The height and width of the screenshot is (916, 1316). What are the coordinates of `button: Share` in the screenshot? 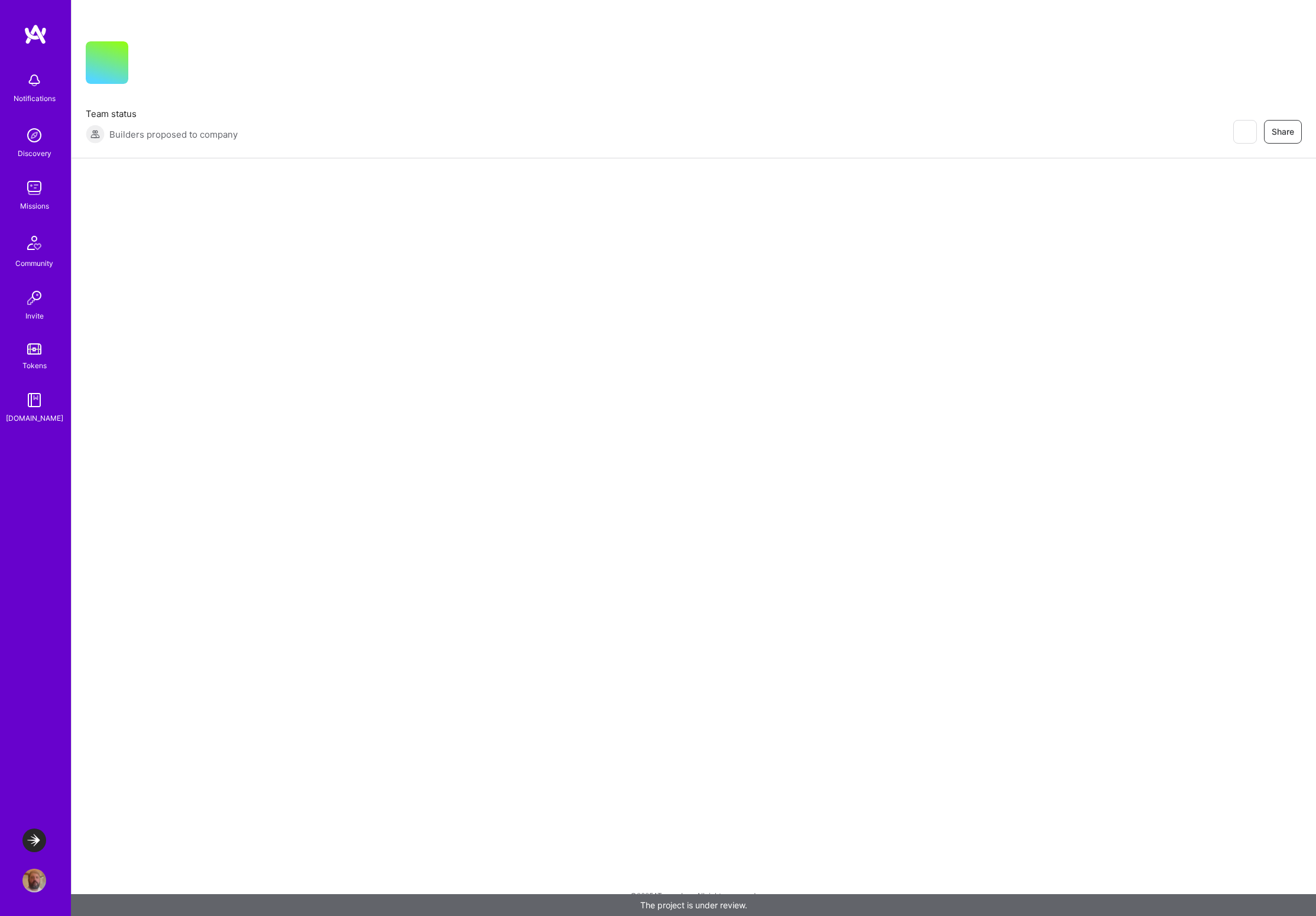 It's located at (1283, 132).